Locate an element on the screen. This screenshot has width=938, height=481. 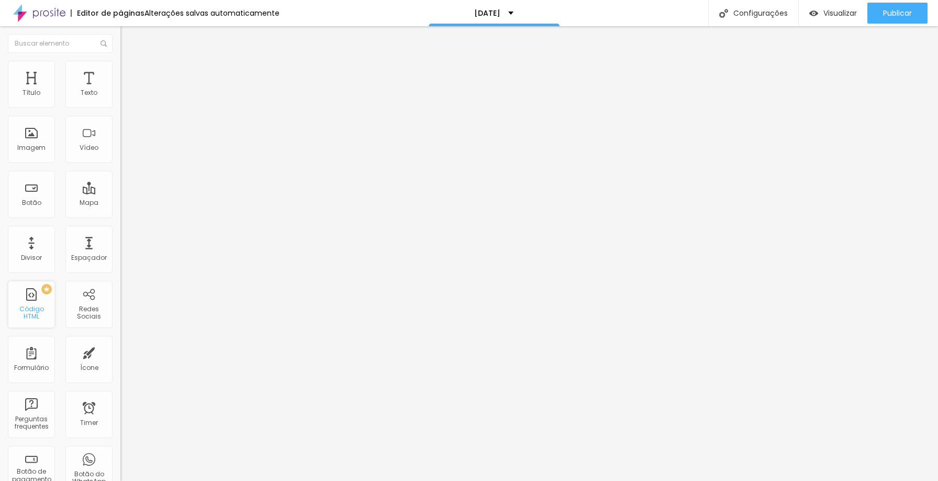
button: Publicar is located at coordinates (897, 13).